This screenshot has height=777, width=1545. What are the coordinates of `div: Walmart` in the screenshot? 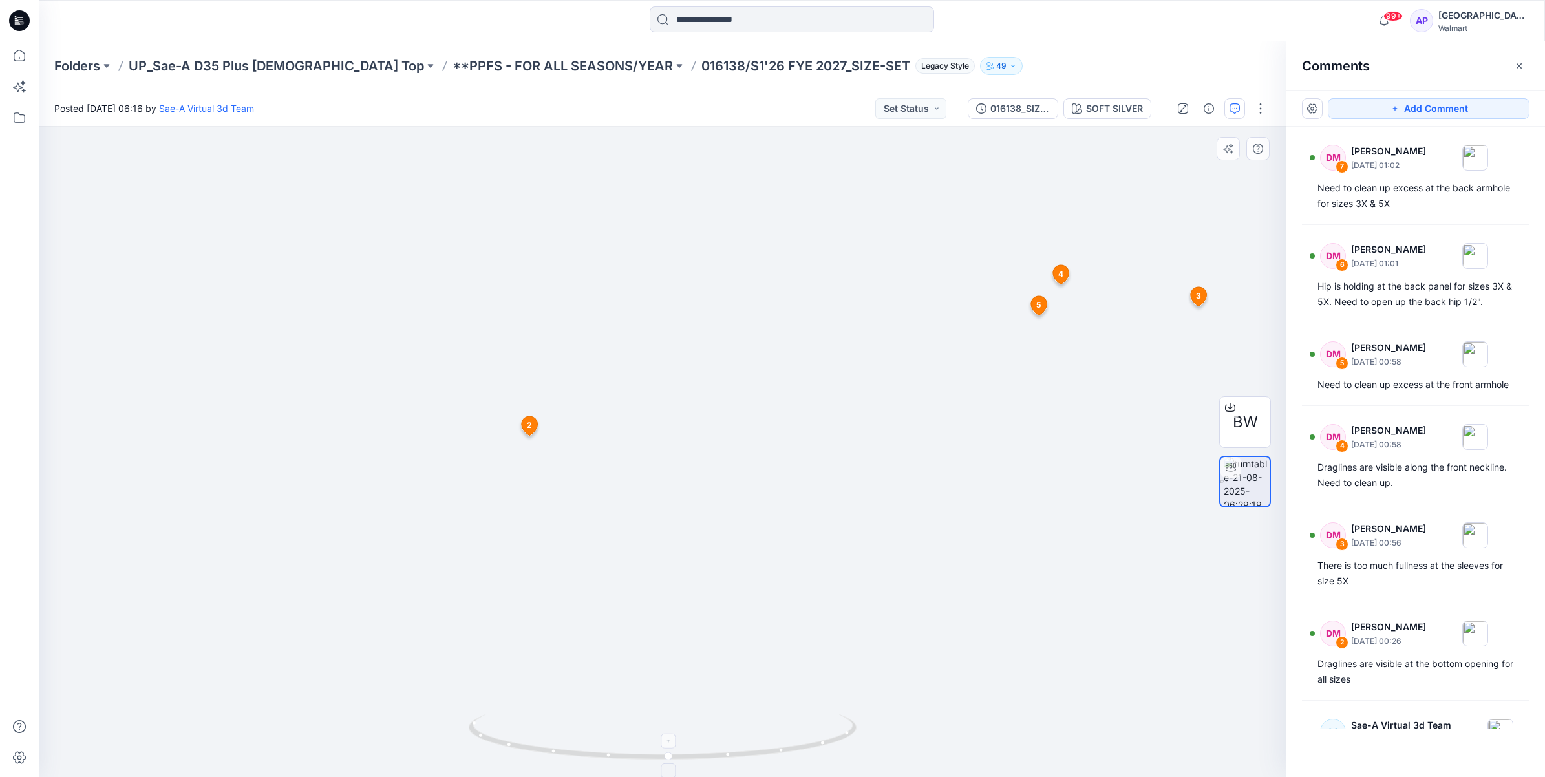 It's located at (1483, 28).